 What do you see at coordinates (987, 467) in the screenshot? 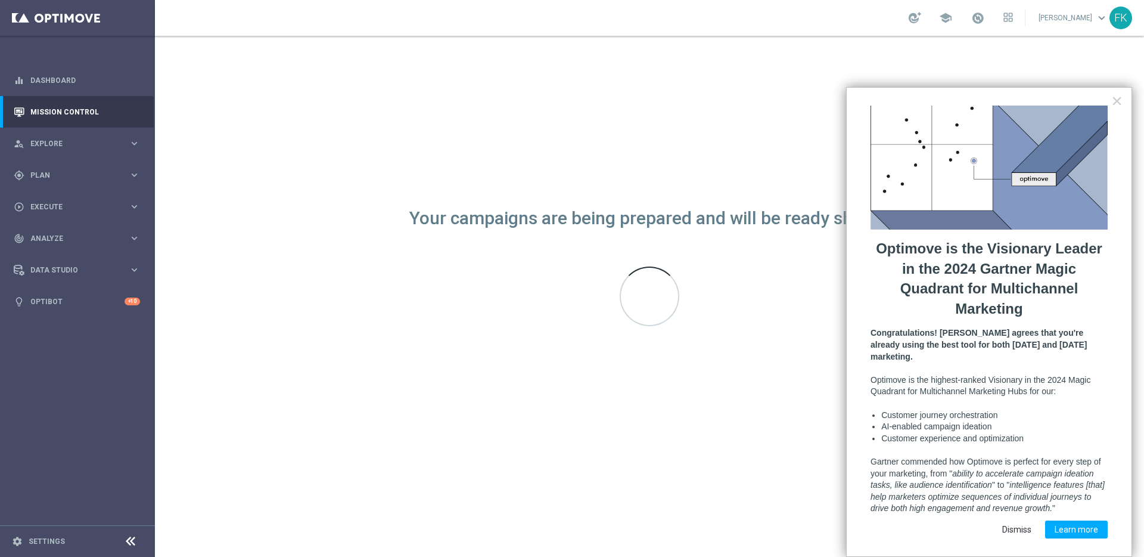
I see `span: Gartner commended how Optimove is perfect for every step of your marketing, from "` at bounding box center [987, 467].